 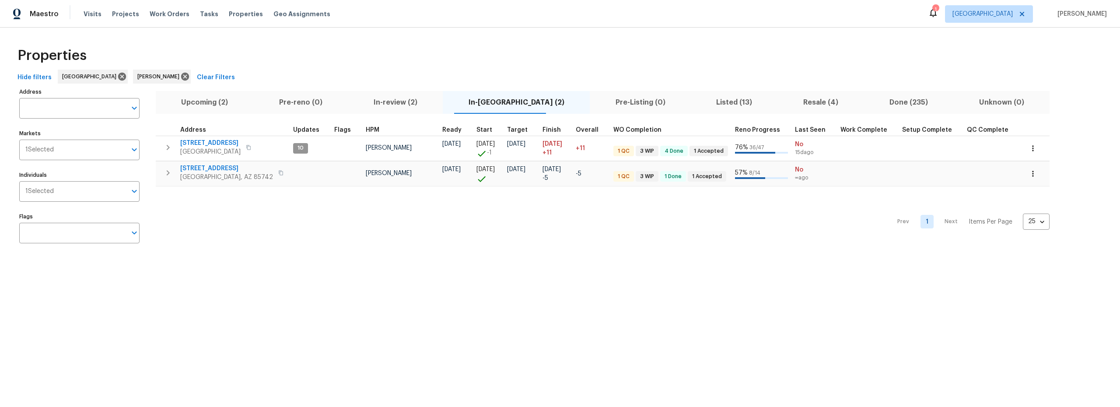 I want to click on td: Project started on time, so click(x=488, y=173).